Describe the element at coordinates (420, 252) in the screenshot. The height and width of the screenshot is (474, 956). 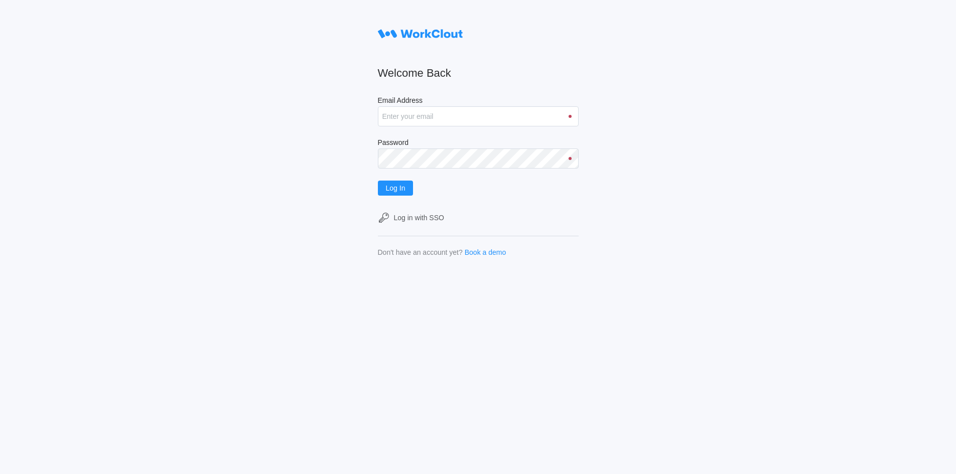
I see `div: Don't have an account yet?` at that location.